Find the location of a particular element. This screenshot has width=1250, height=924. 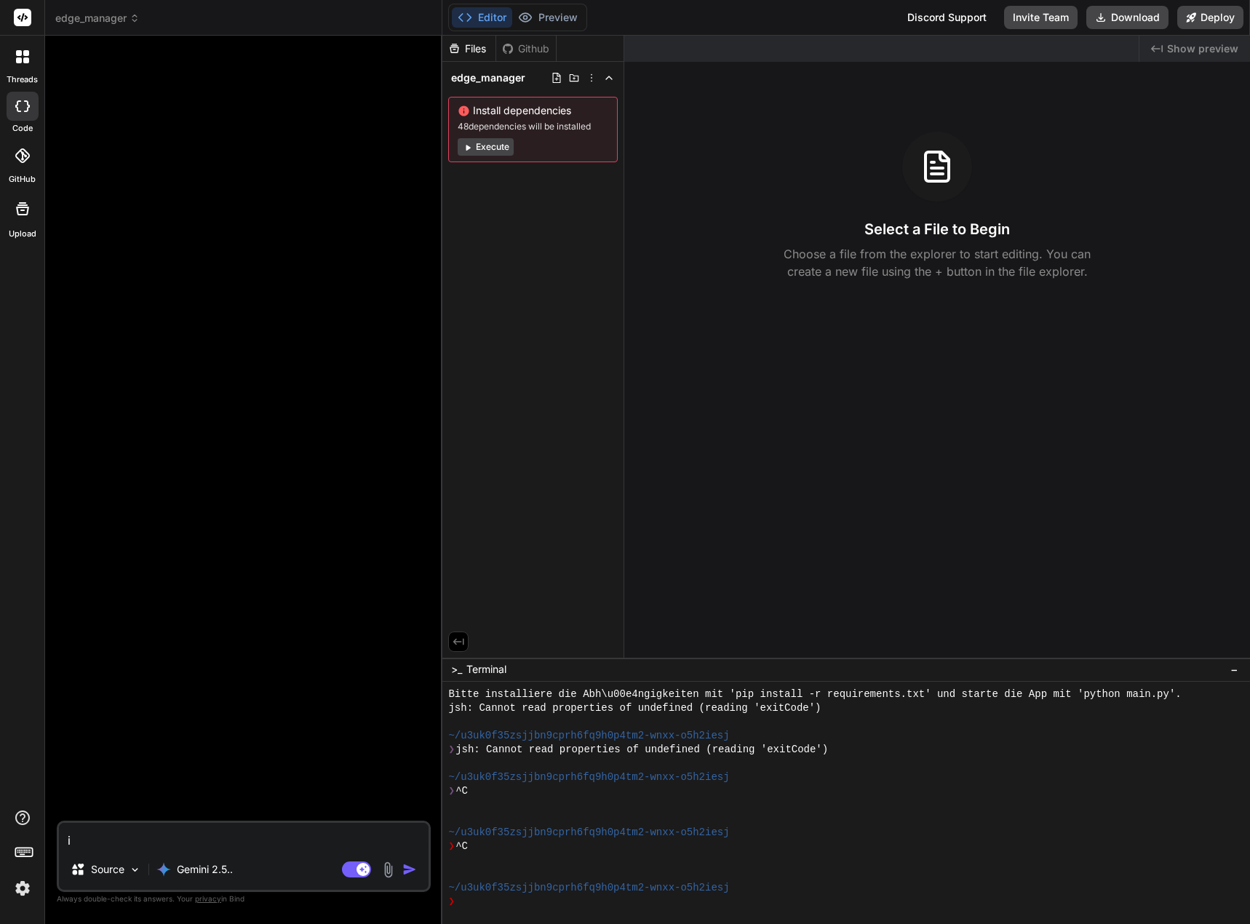

button: Editor is located at coordinates (482, 17).